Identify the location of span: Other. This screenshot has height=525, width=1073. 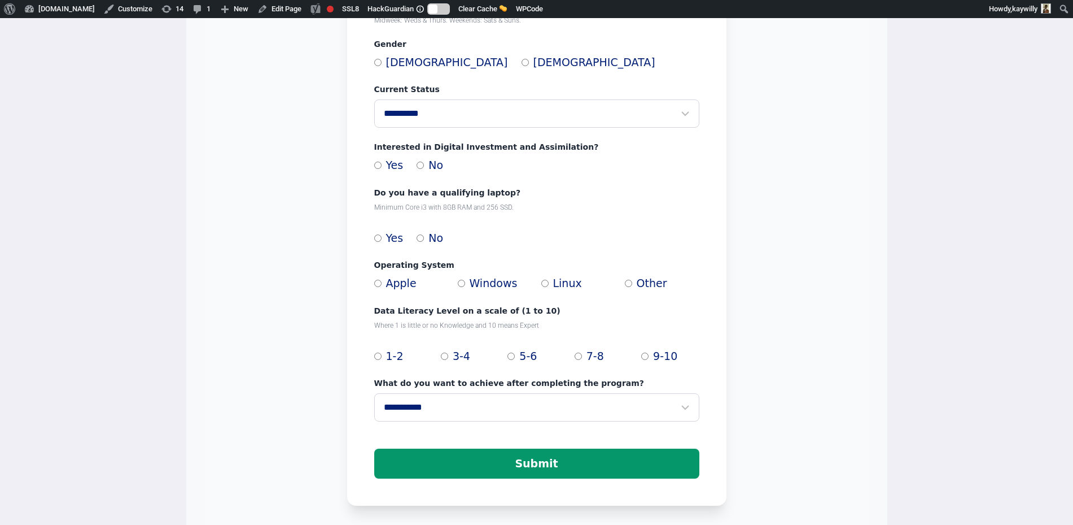
(652, 283).